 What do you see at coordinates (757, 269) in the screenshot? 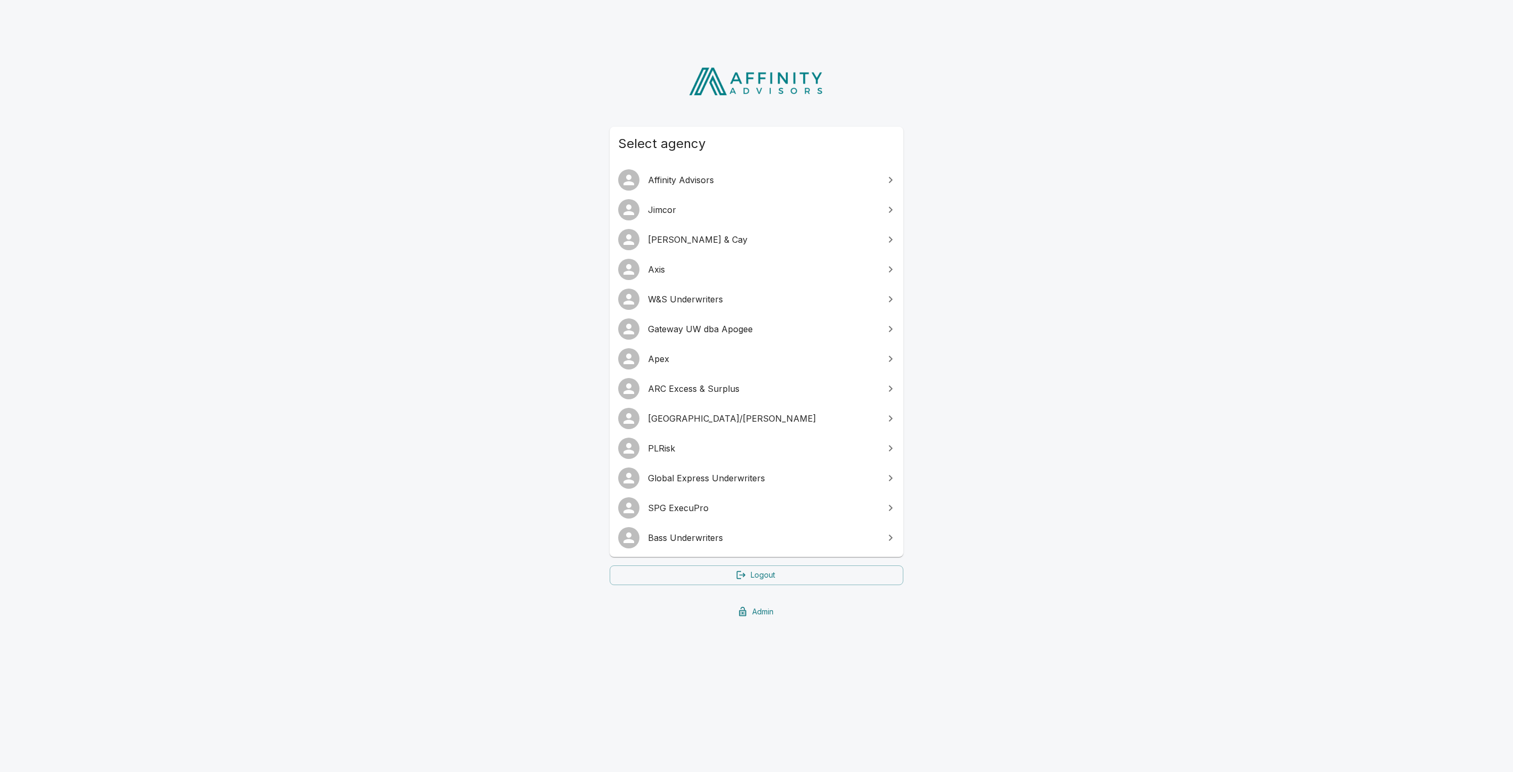
I see `a: Axis` at bounding box center [757, 269].